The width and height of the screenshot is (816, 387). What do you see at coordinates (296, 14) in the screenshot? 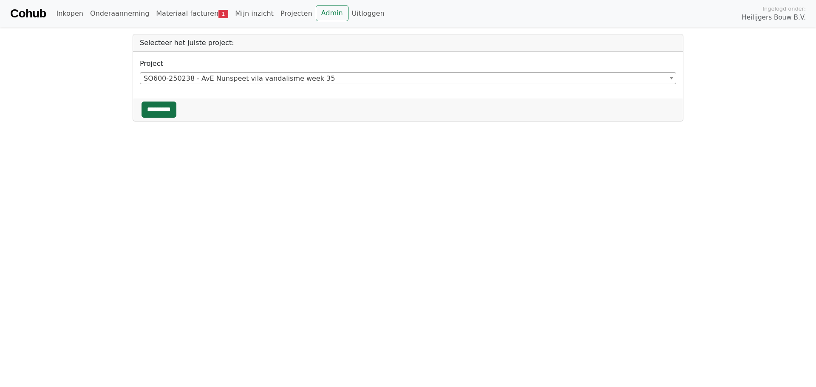
I see `a: Projecten` at bounding box center [296, 14].